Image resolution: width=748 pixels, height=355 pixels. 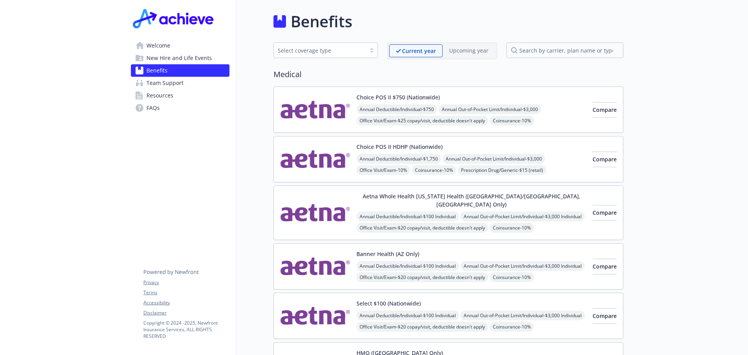 I want to click on a: Accessibility, so click(x=186, y=303).